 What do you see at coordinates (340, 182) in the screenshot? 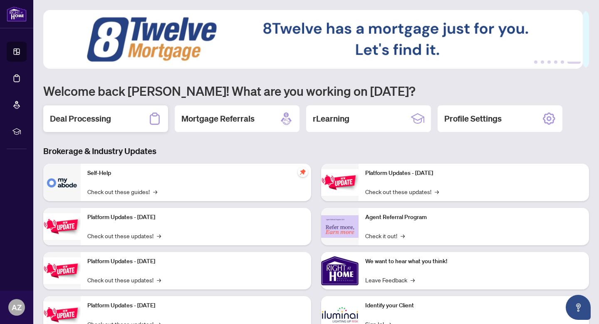
I see `img: Platform Updates - June 23, 2025` at bounding box center [340, 182].